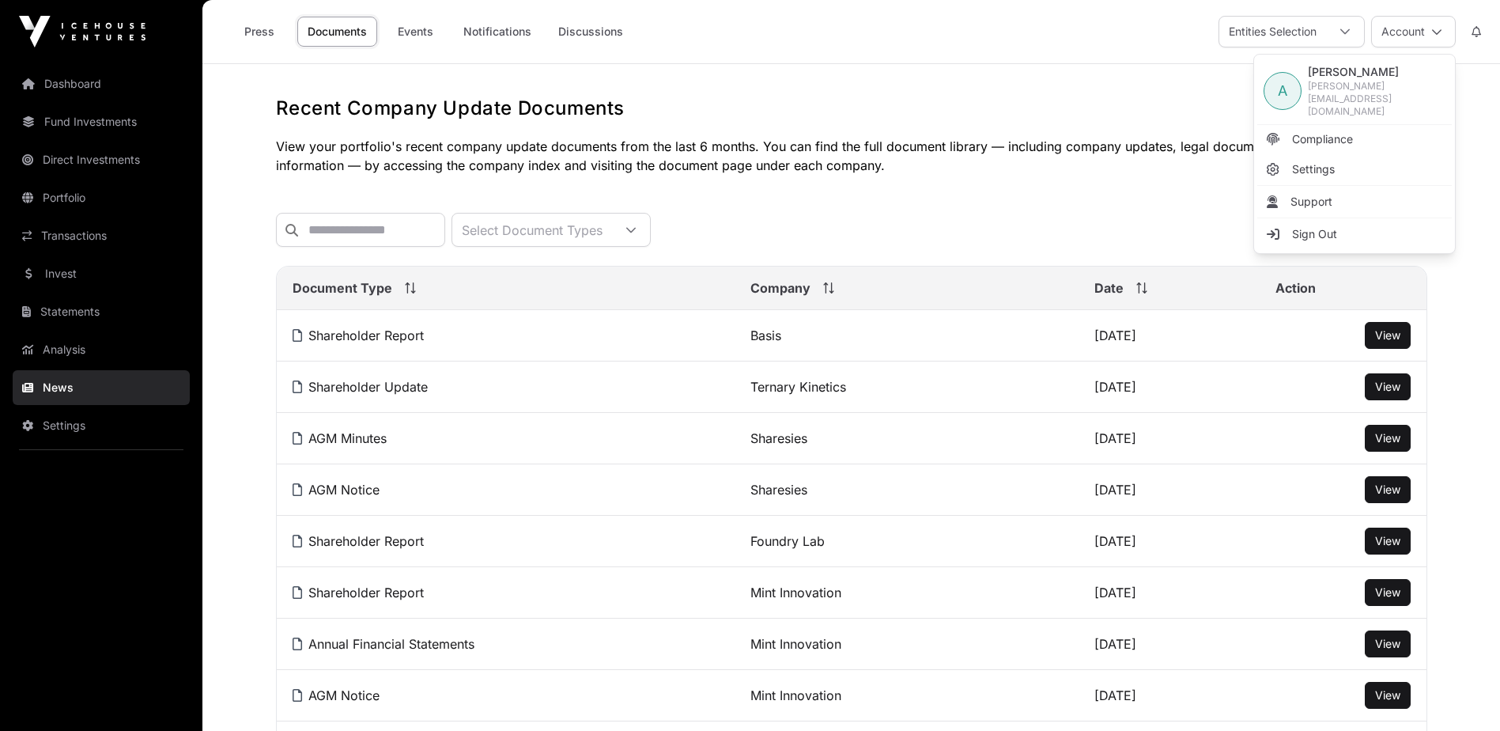 The height and width of the screenshot is (731, 1500). Describe the element at coordinates (1355, 202) in the screenshot. I see `li: Support` at that location.